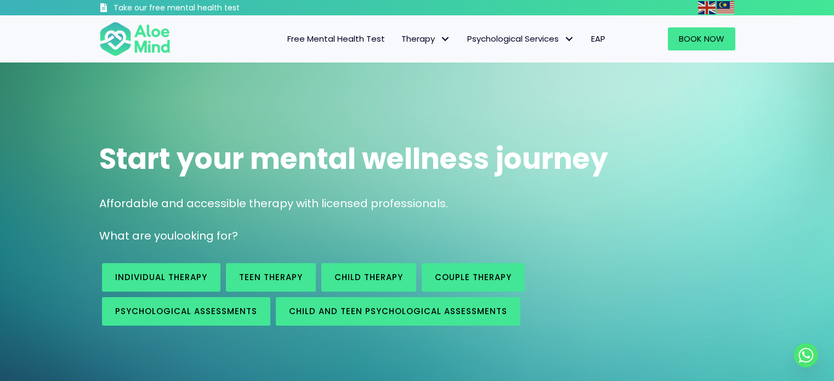 The width and height of the screenshot is (834, 381). Describe the element at coordinates (399, 39) in the screenshot. I see `nav: Menu` at that location.